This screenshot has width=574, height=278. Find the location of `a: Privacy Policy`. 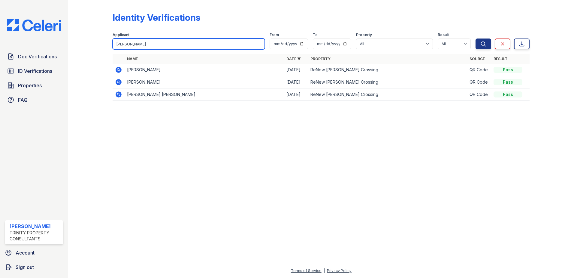

a: Privacy Policy is located at coordinates (340, 270).